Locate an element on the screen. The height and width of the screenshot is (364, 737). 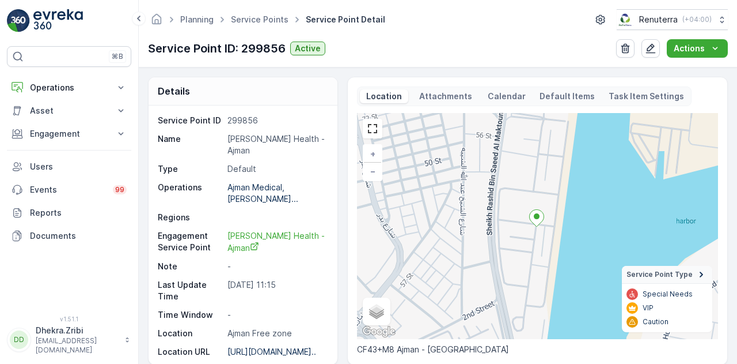
p: Default Items is located at coordinates (567, 96).